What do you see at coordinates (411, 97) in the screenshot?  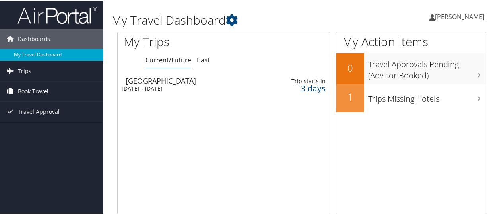 I see `a: 1Trips Missing Hotels` at bounding box center [411, 97].